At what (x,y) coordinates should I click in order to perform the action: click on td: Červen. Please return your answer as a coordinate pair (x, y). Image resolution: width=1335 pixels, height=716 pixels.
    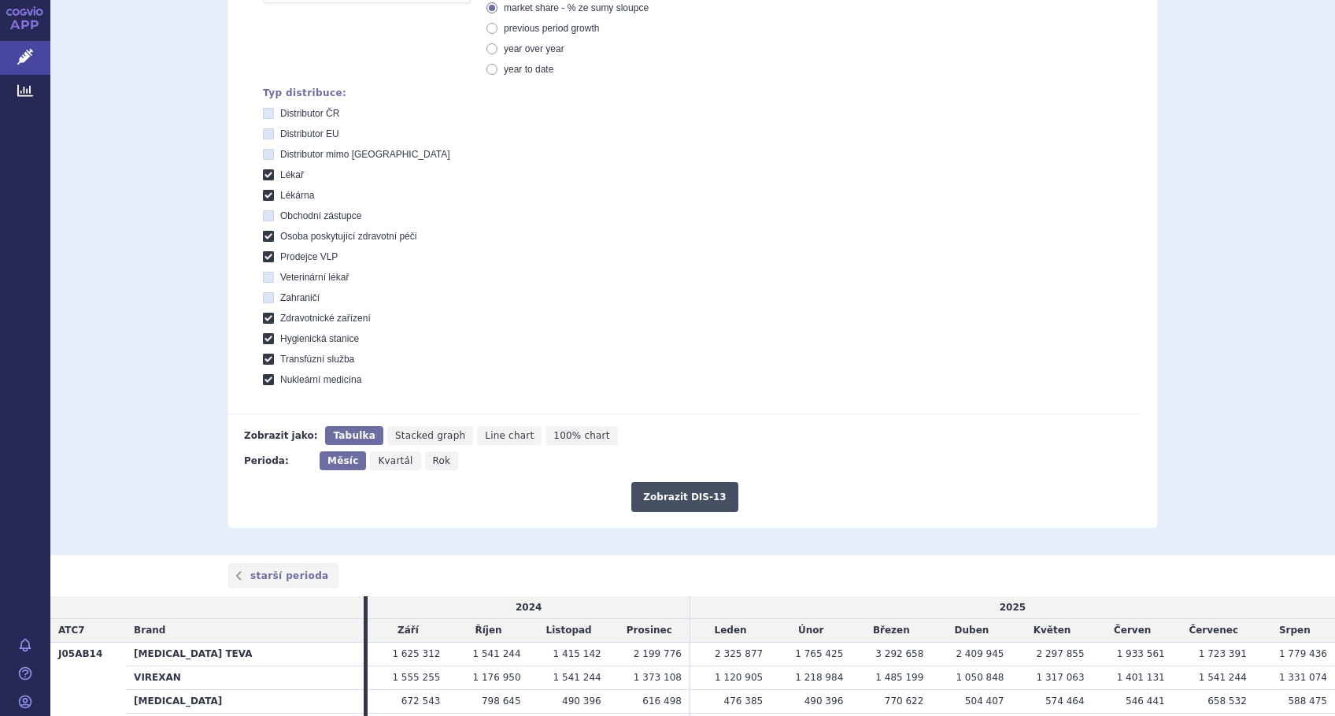
    Looking at the image, I should click on (1133, 631).